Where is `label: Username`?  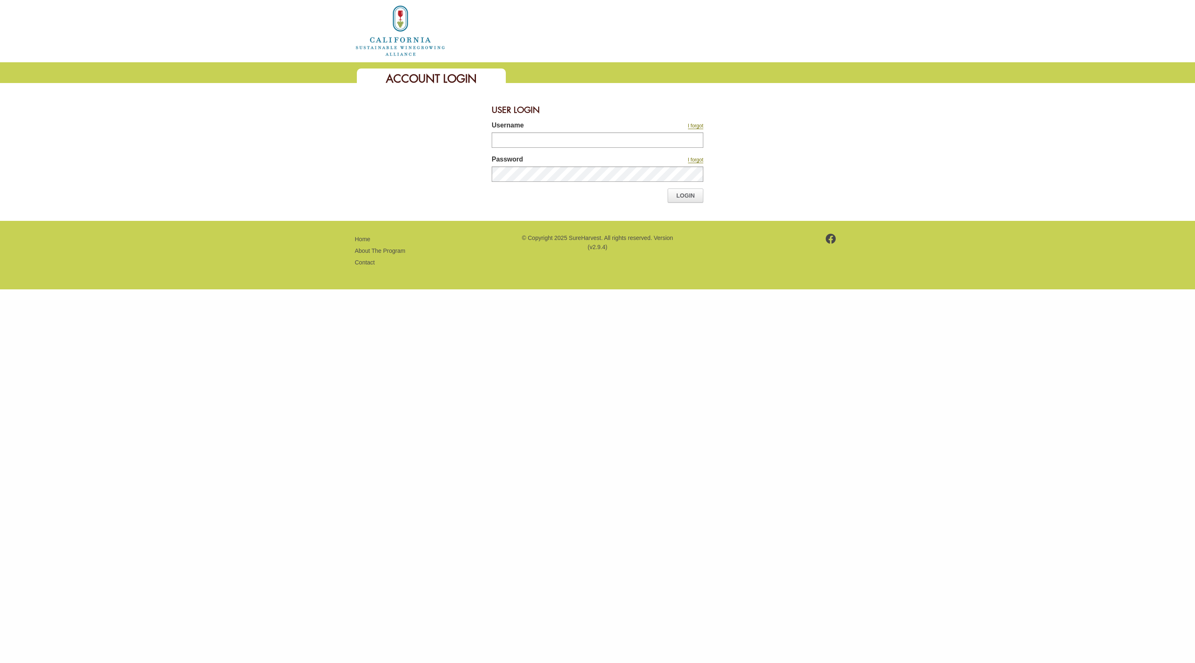
label: Username is located at coordinates (560, 126).